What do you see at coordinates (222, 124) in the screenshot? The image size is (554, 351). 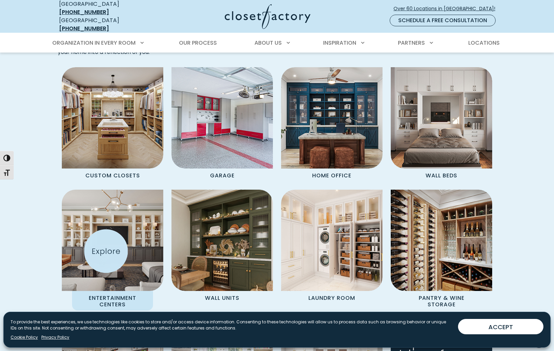 I see `a: Garage Cabinets Garage` at bounding box center [222, 124].